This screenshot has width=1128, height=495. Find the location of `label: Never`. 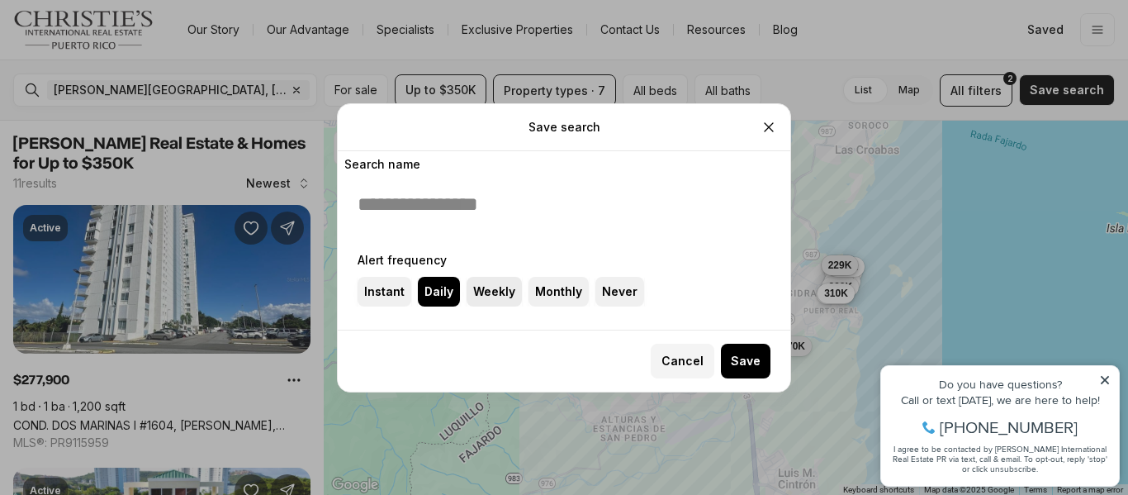

label: Never is located at coordinates (619, 292).